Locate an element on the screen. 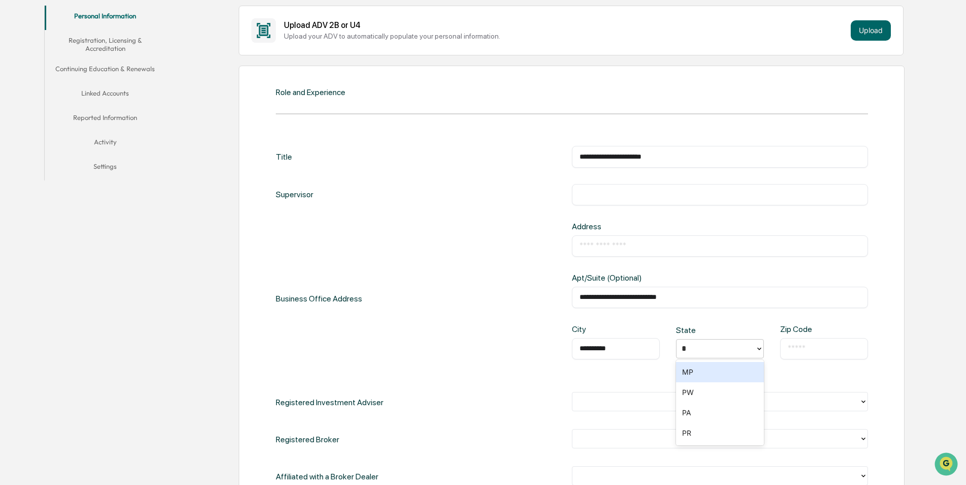 Image resolution: width=966 pixels, height=485 pixels. div: City is located at coordinates (592, 329).